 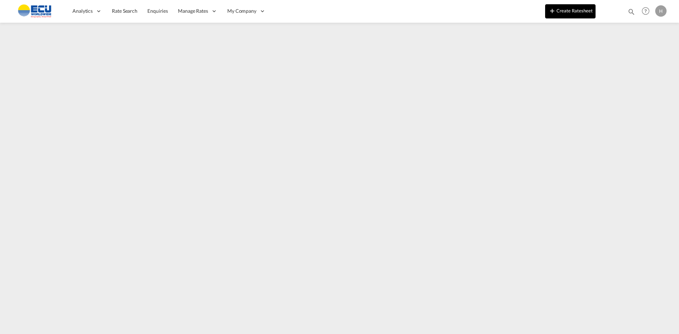 What do you see at coordinates (645, 11) in the screenshot?
I see `span: Help` at bounding box center [645, 11].